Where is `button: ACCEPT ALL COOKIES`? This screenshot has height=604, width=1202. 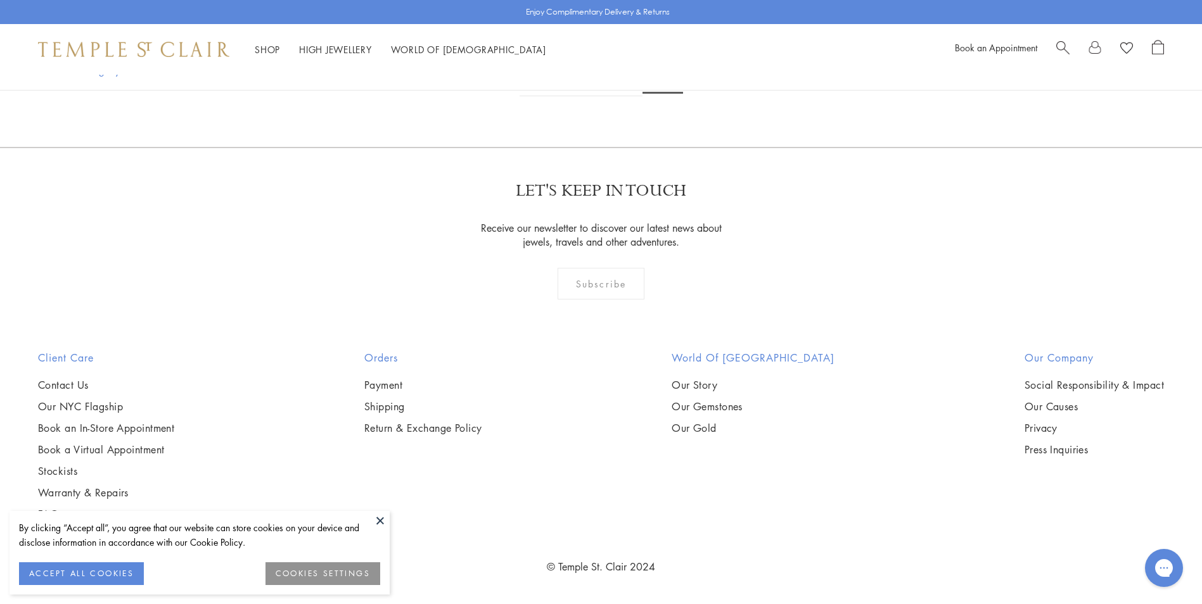
button: ACCEPT ALL COOKIES is located at coordinates (81, 574).